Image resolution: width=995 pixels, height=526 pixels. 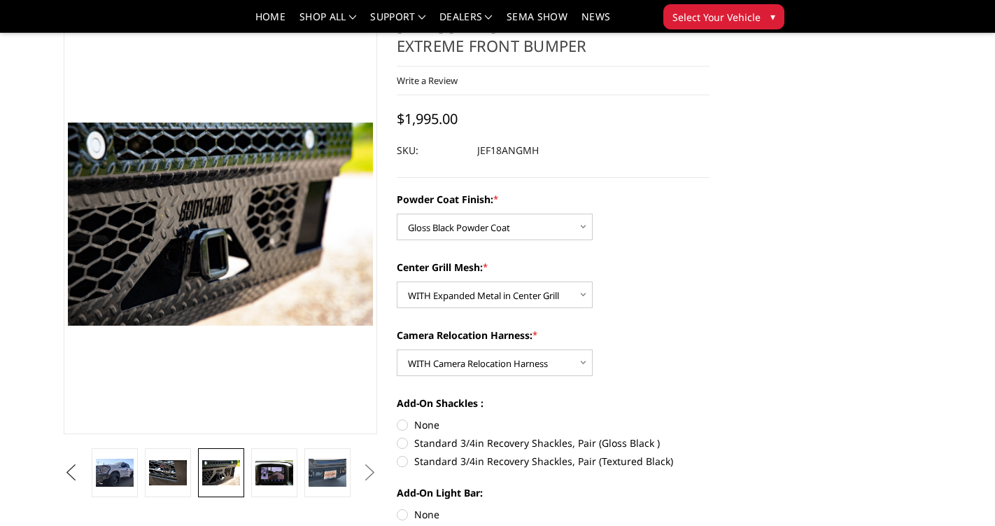 I want to click on button: Previous, so click(x=71, y=472).